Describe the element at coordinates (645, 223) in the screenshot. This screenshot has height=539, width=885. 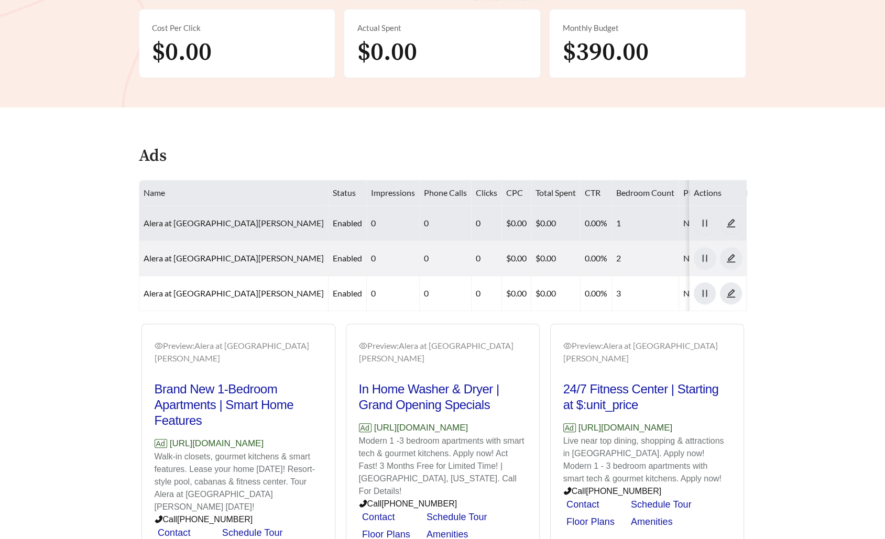
I see `td: 1` at that location.